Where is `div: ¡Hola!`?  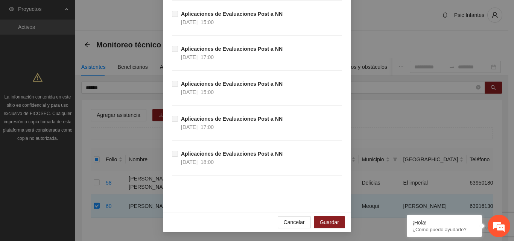 div: ¡Hola! is located at coordinates (444, 223).